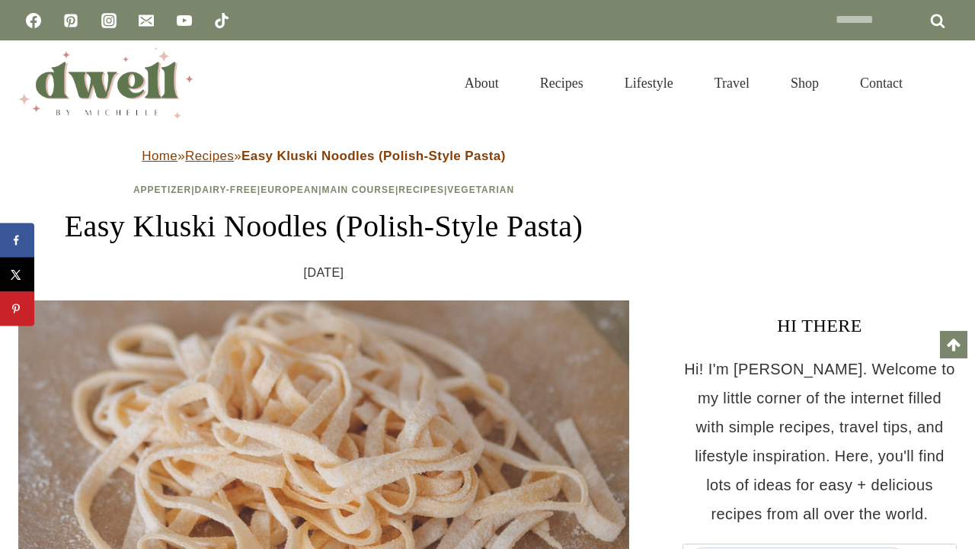 The height and width of the screenshot is (549, 975). I want to click on a: Travel, so click(732, 83).